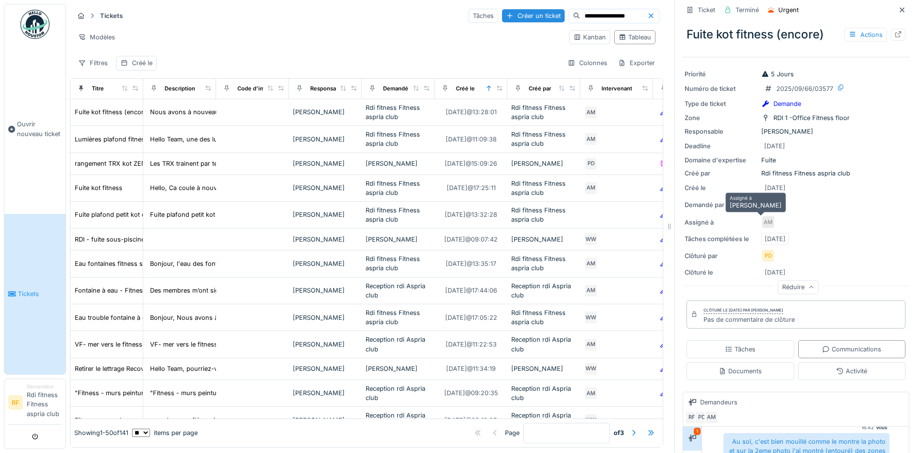 Image resolution: width=921 pixels, height=453 pixels. I want to click on strong: of 3, so click(619, 433).